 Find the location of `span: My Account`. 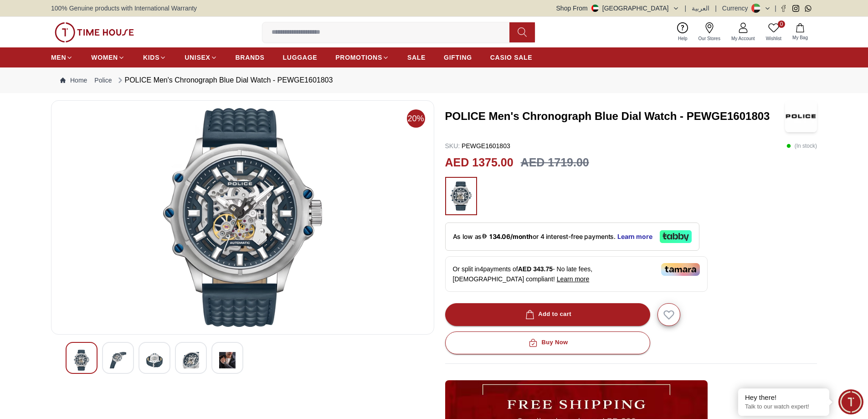

span: My Account is located at coordinates (743, 38).